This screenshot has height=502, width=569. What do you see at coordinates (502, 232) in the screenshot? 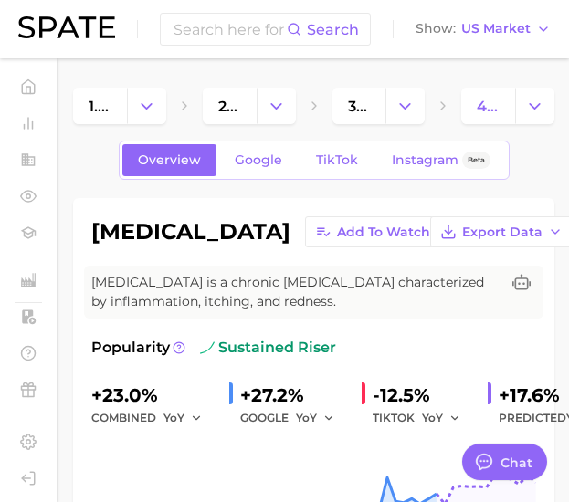
I see `span: Export Data` at bounding box center [502, 232].